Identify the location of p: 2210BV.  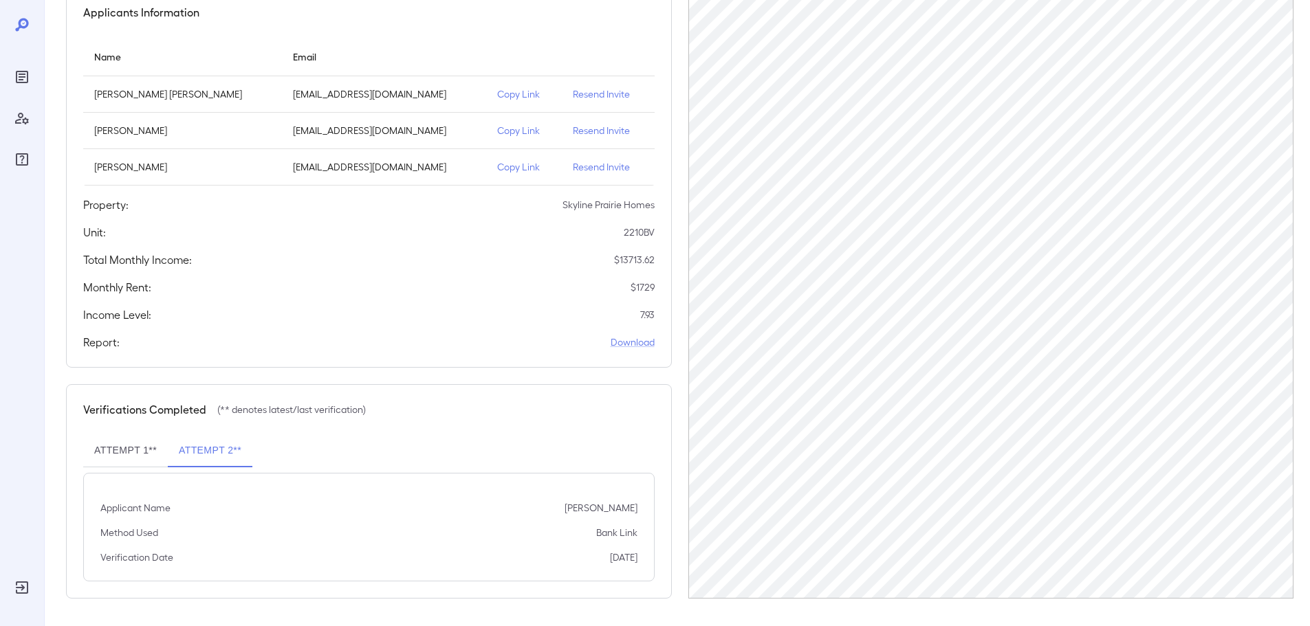
(639, 232).